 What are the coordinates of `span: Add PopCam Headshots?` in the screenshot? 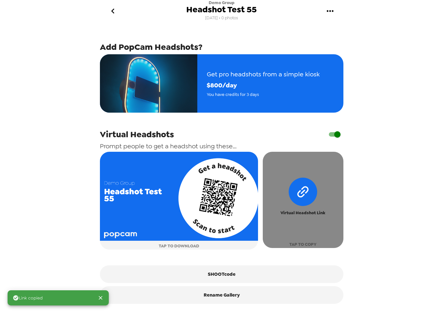 It's located at (151, 47).